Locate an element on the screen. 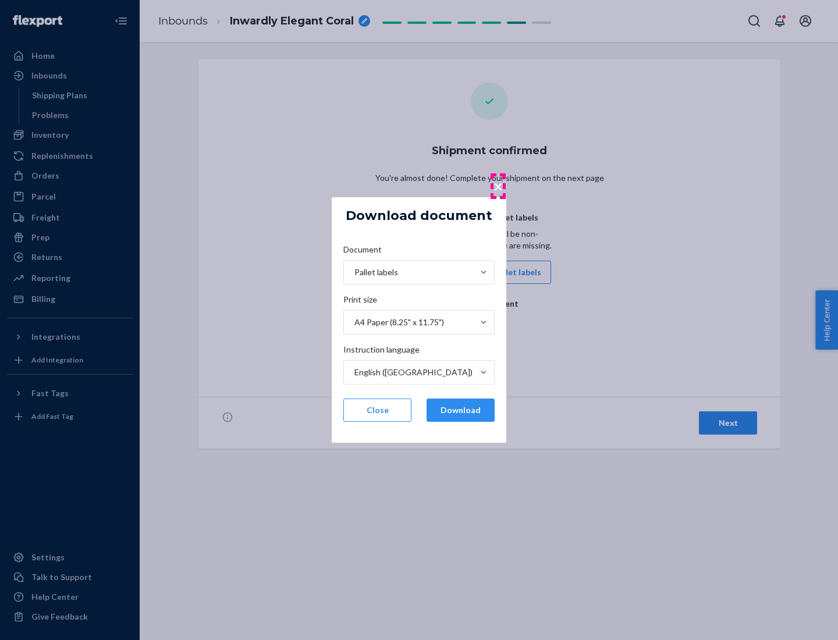 The width and height of the screenshot is (838, 640). h5: Download document is located at coordinates (419, 216).